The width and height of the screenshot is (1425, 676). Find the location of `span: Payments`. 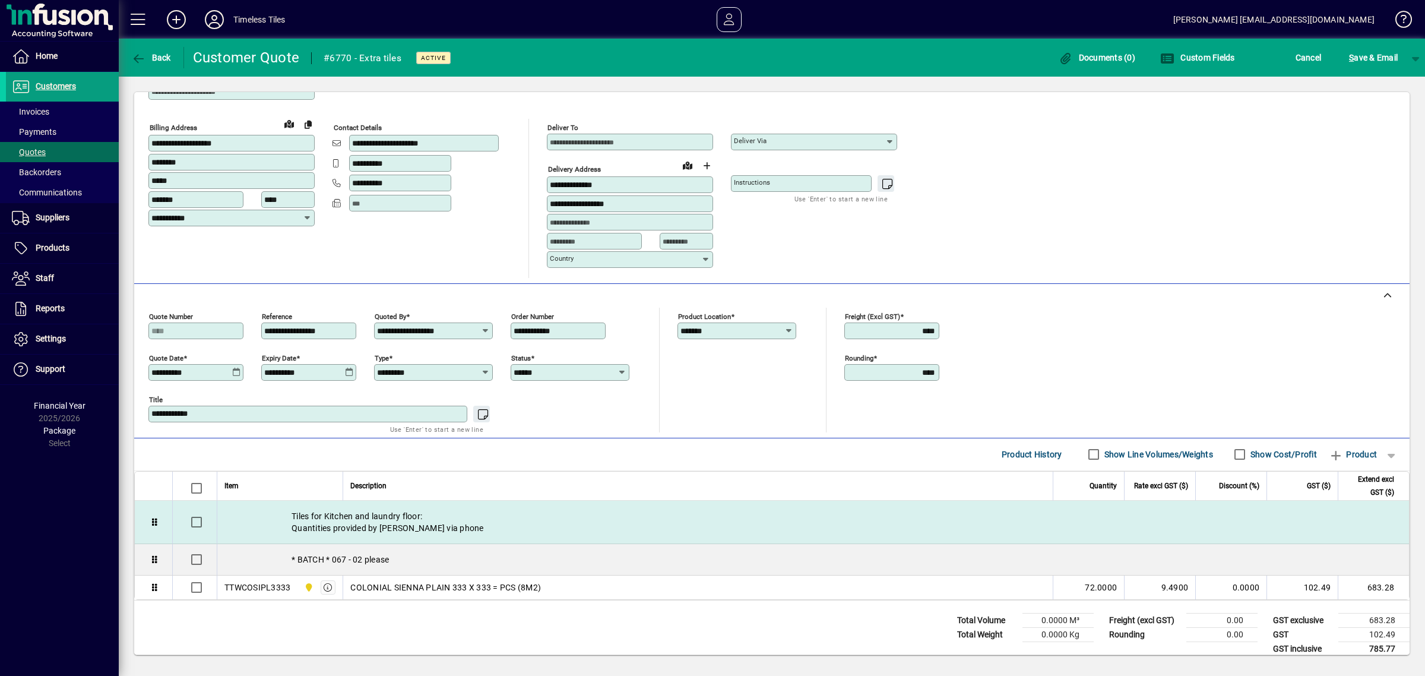

span: Payments is located at coordinates (34, 132).